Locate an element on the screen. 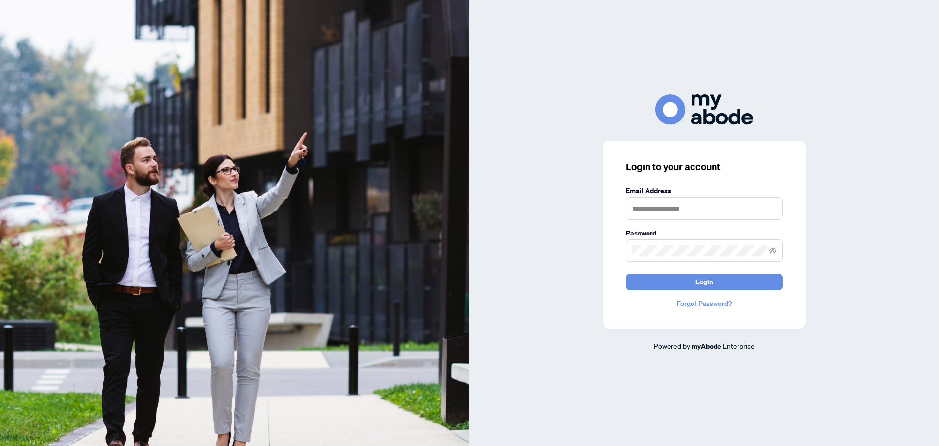 The image size is (939, 446). button: Login is located at coordinates (704, 282).